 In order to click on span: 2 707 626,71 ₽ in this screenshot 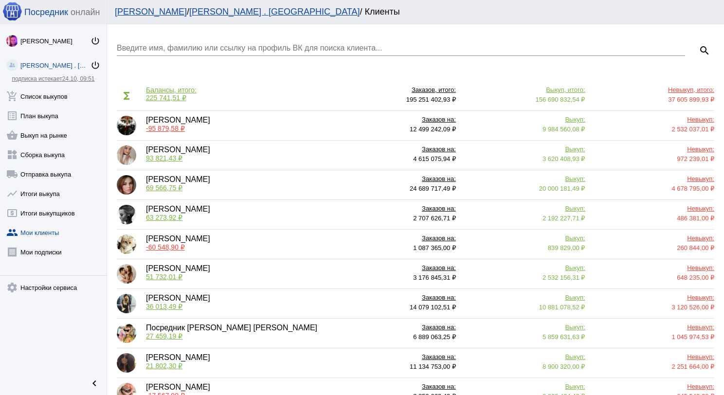, I will do `click(434, 218)`.